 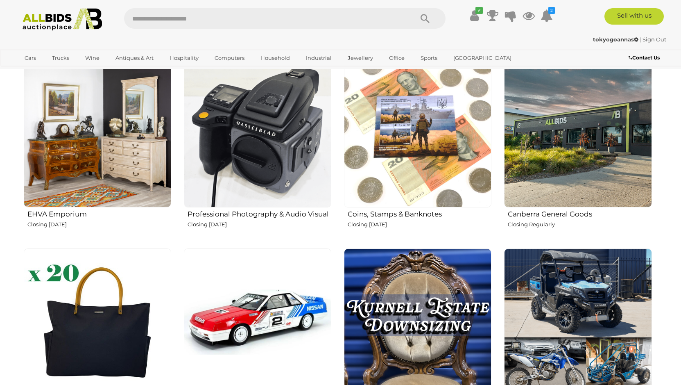 I want to click on button: Search, so click(x=425, y=18).